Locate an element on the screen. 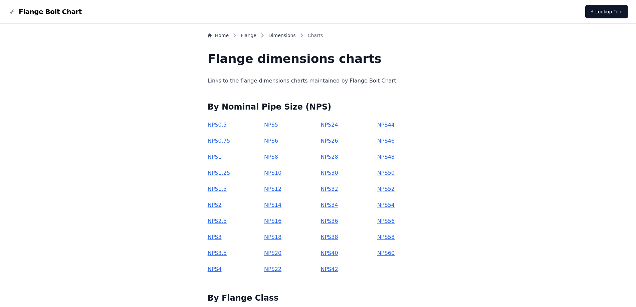 The image size is (636, 307). a: NPS36 is located at coordinates (329, 221).